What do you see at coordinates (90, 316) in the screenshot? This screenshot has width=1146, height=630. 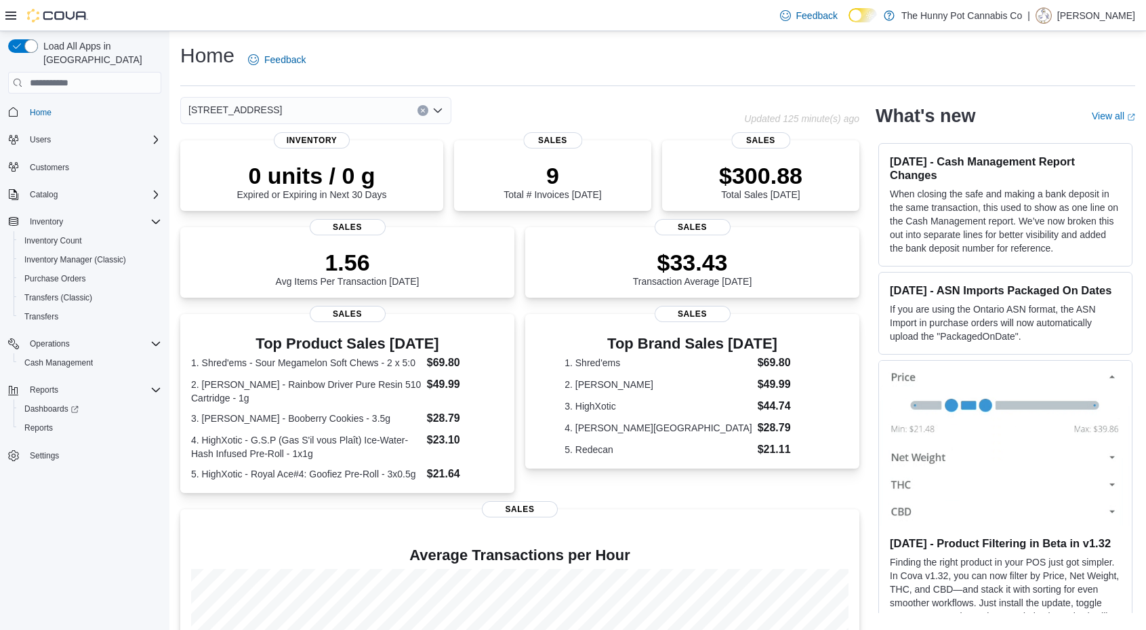 I see `span: Transfers` at bounding box center [90, 316].